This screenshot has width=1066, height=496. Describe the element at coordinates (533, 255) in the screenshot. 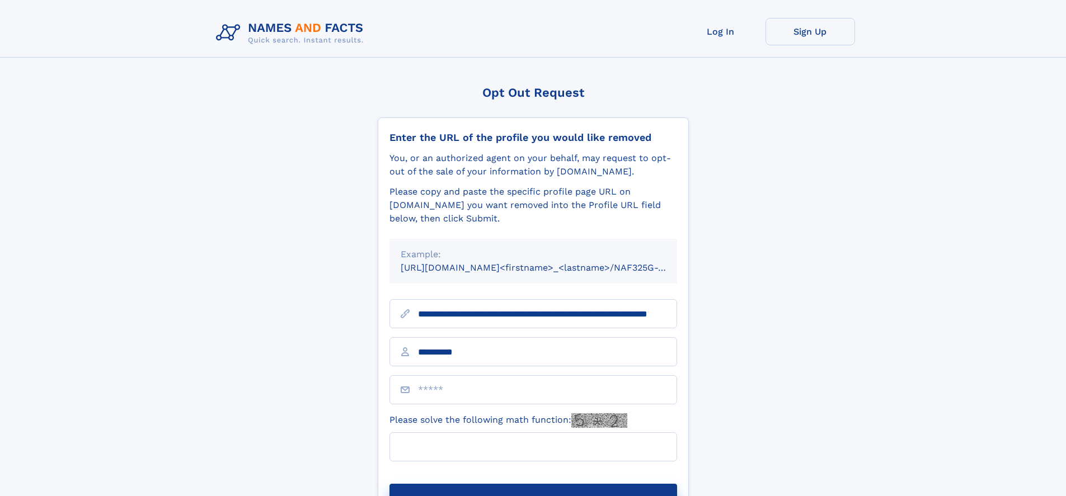

I see `div: Example:` at that location.